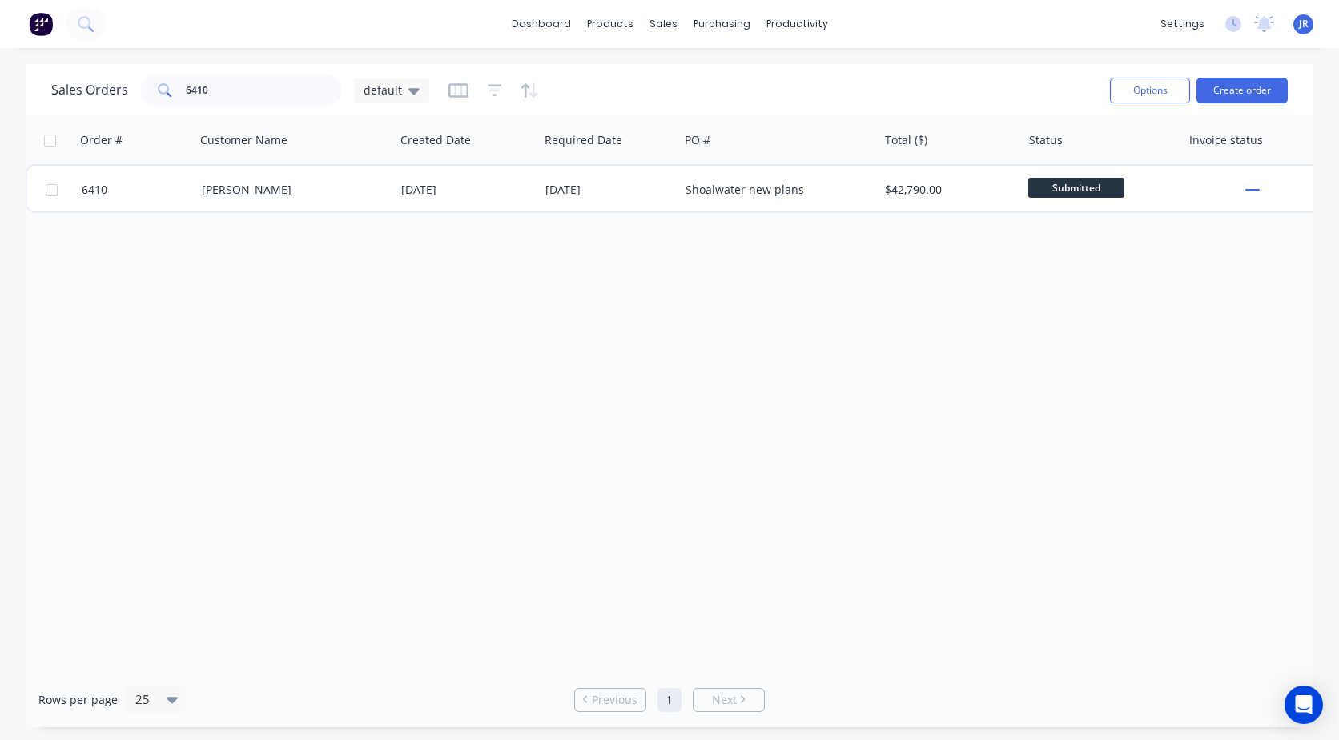  Describe the element at coordinates (1242, 91) in the screenshot. I see `button: Create order` at that location.